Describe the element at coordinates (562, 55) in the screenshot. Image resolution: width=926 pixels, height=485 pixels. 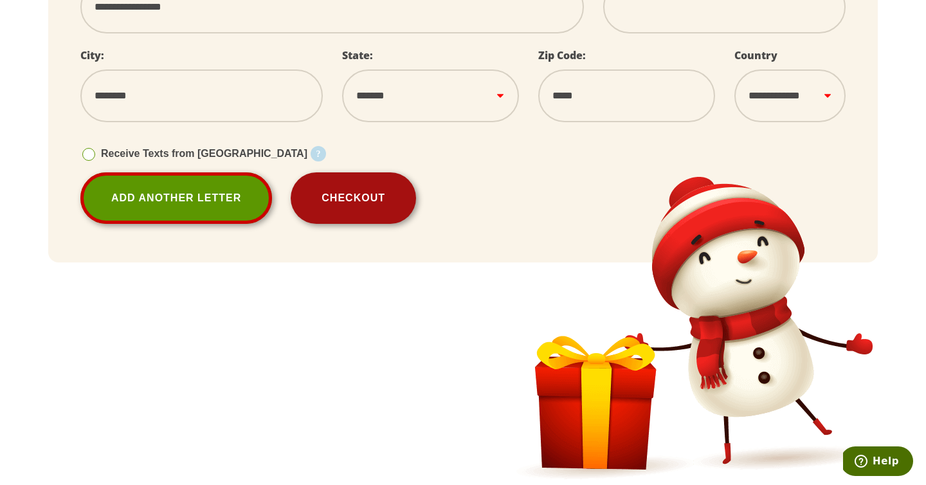
I see `label: Zip Code:` at that location.